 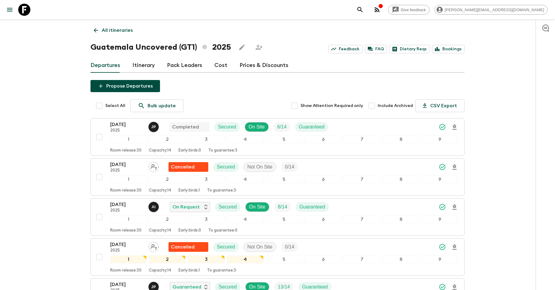 What do you see at coordinates (153, 207) in the screenshot?
I see `p: A I` at bounding box center [153, 207].